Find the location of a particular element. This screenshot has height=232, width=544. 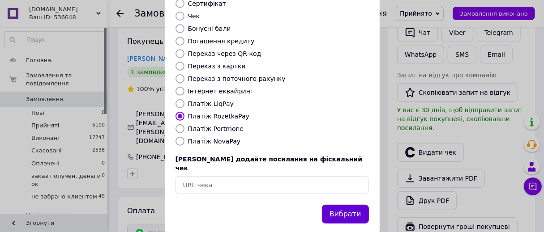

input: URL чека is located at coordinates (272, 185).